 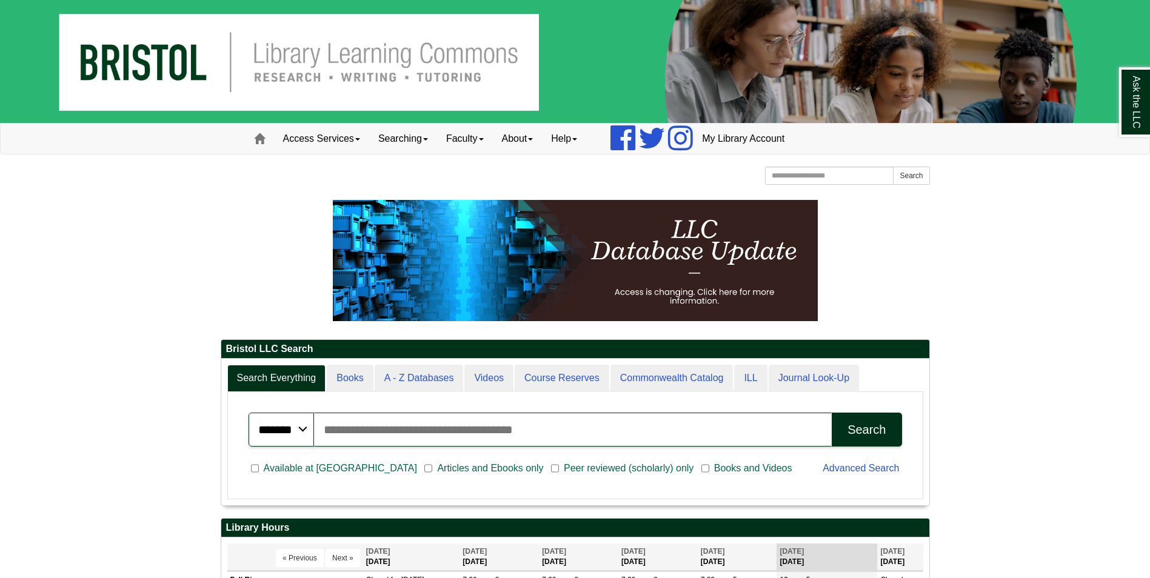 What do you see at coordinates (705, 469) in the screenshot?
I see `input: Books and Videos` at bounding box center [705, 469].